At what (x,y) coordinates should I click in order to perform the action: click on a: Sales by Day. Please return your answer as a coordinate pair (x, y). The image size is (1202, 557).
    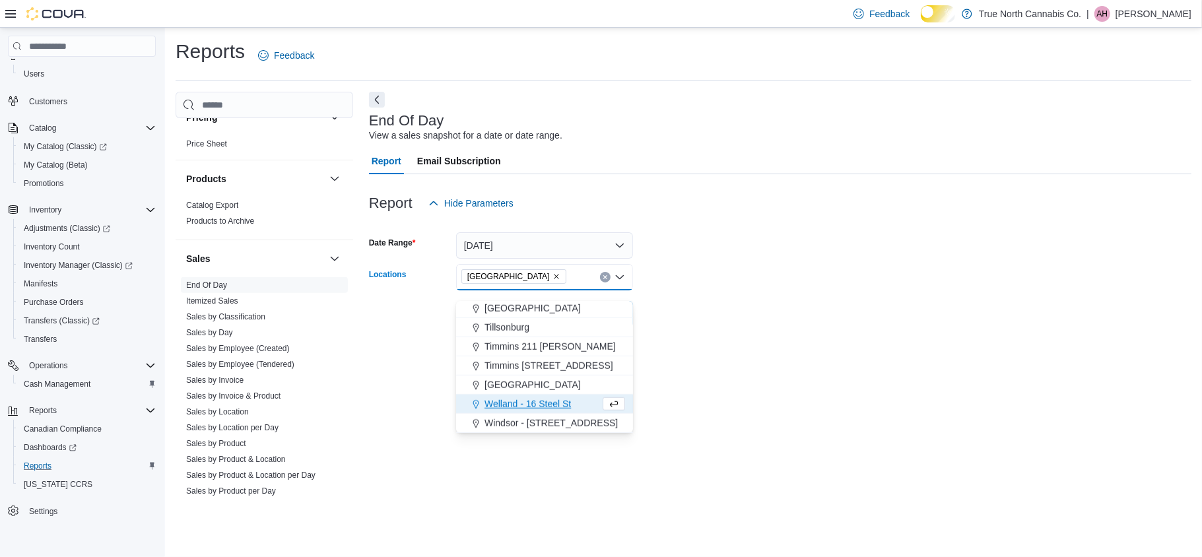
    Looking at the image, I should click on (209, 333).